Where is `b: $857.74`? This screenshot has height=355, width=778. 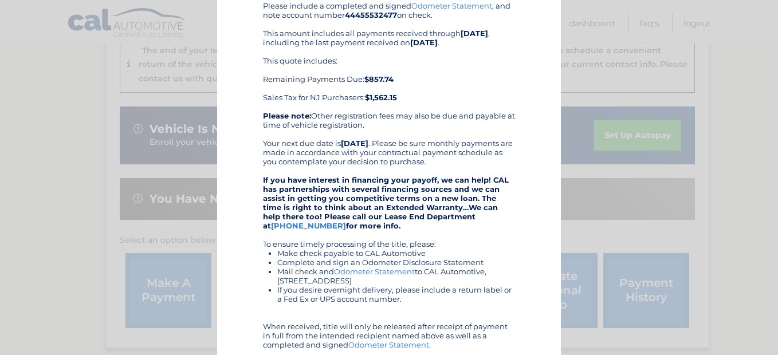 b: $857.74 is located at coordinates (379, 79).